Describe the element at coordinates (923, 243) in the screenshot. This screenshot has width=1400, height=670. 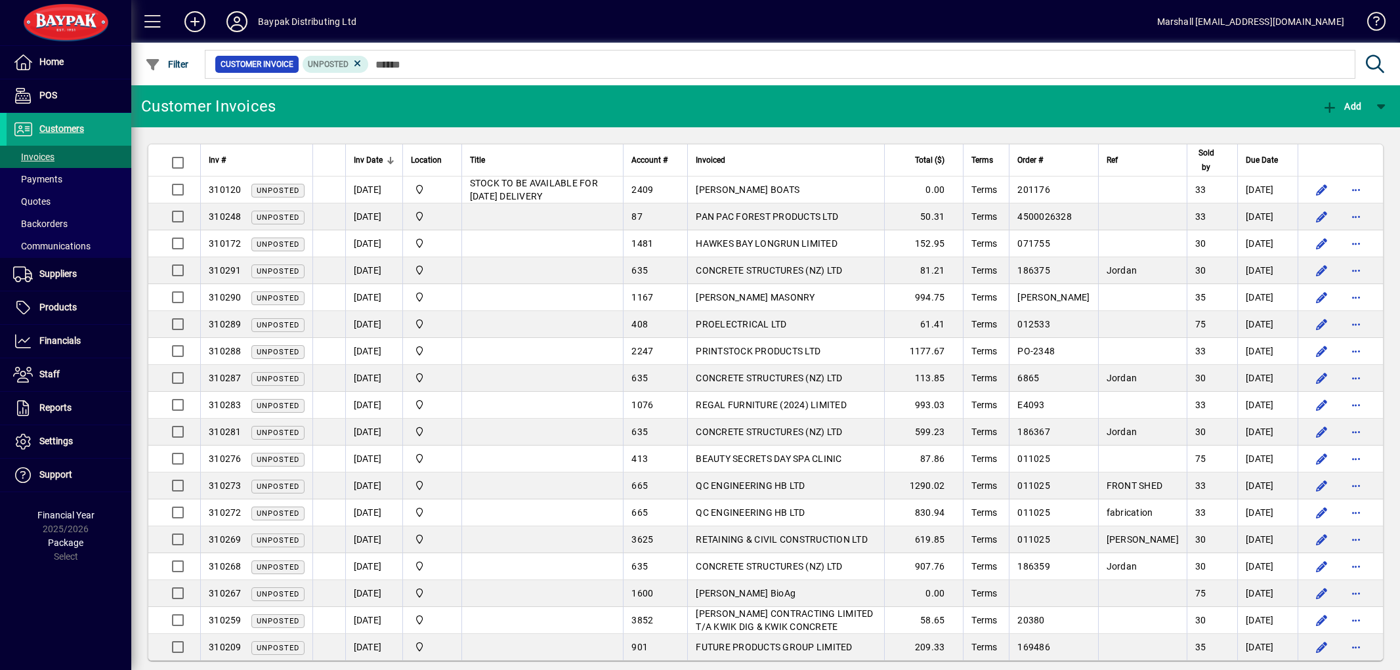
I see `td: 152.95` at that location.